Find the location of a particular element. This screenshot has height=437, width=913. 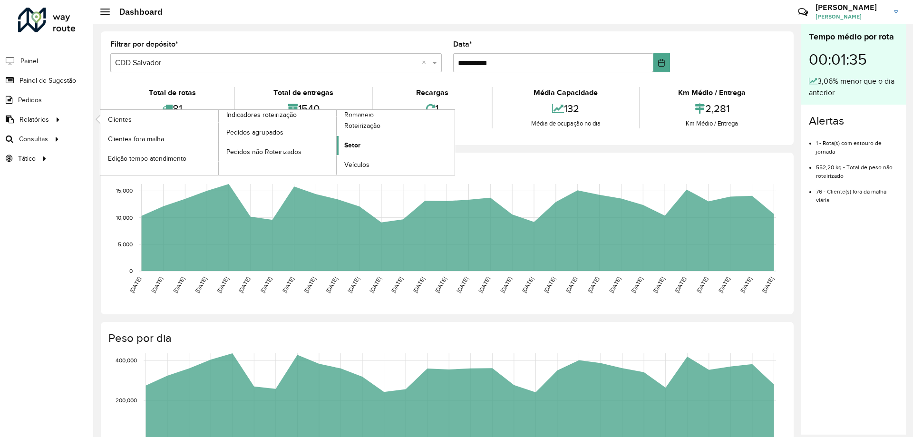

span: Indicadores roteirização is located at coordinates (262, 115).